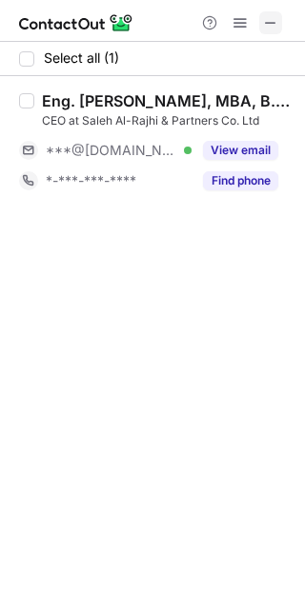 The width and height of the screenshot is (305, 609). What do you see at coordinates (76, 23) in the screenshot?
I see `img: ContactOut v5.3.10` at bounding box center [76, 23].